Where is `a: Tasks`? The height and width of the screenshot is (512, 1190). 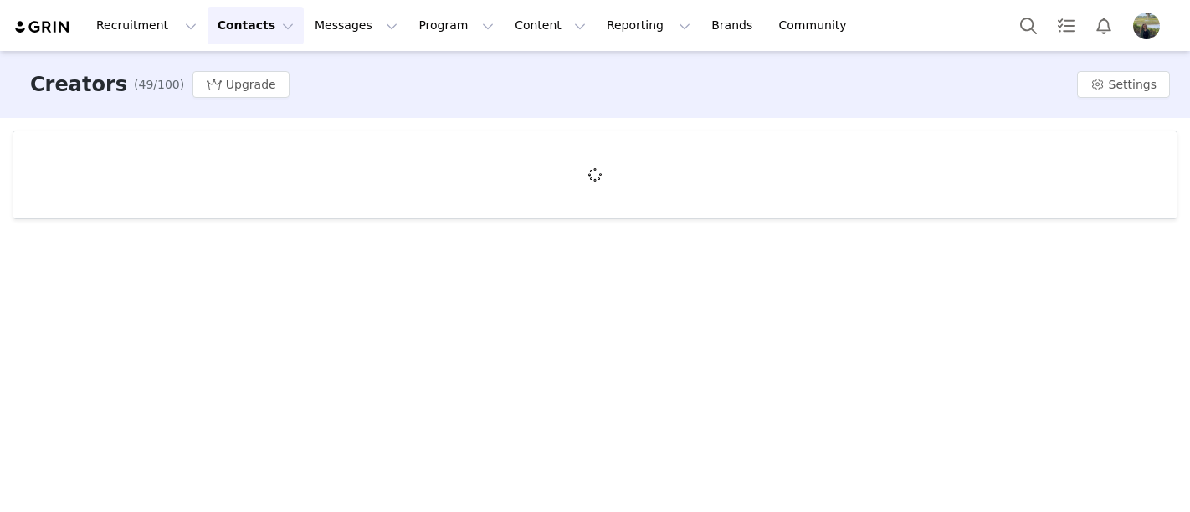
a: Tasks is located at coordinates (1066, 25).